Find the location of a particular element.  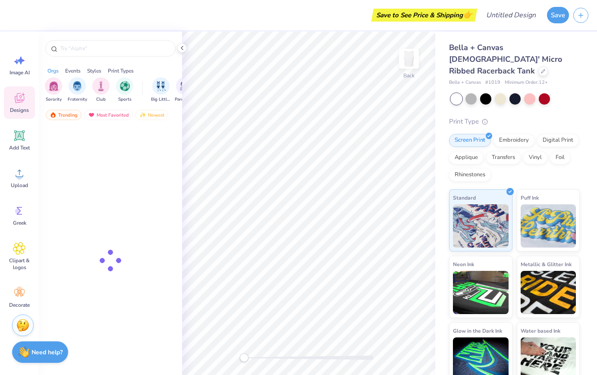

span: Decorate is located at coordinates (19, 305).